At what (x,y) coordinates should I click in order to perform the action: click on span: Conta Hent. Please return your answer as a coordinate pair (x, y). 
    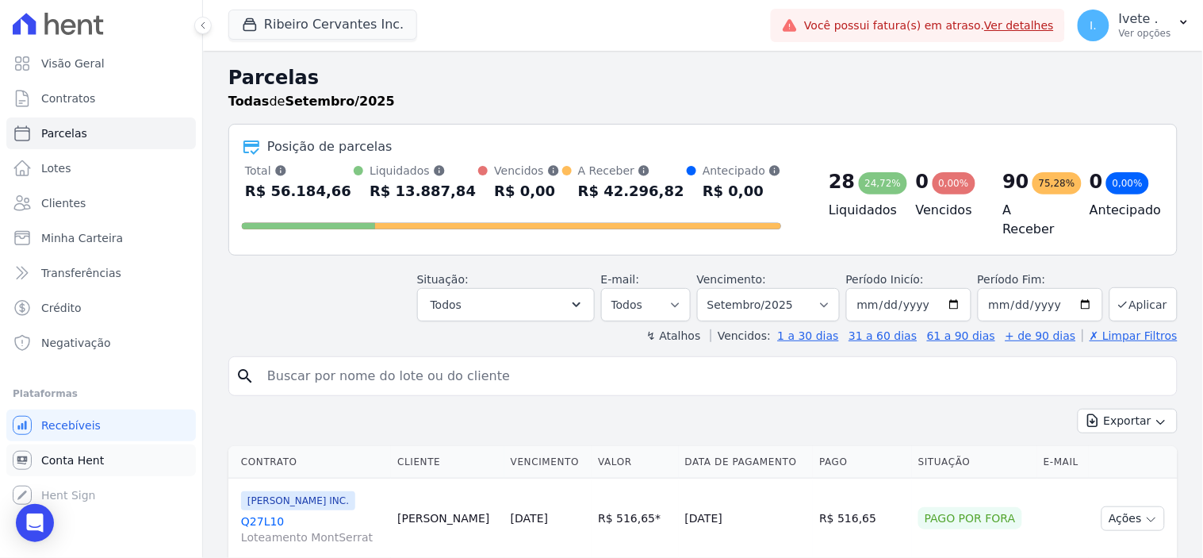
    Looking at the image, I should click on (72, 460).